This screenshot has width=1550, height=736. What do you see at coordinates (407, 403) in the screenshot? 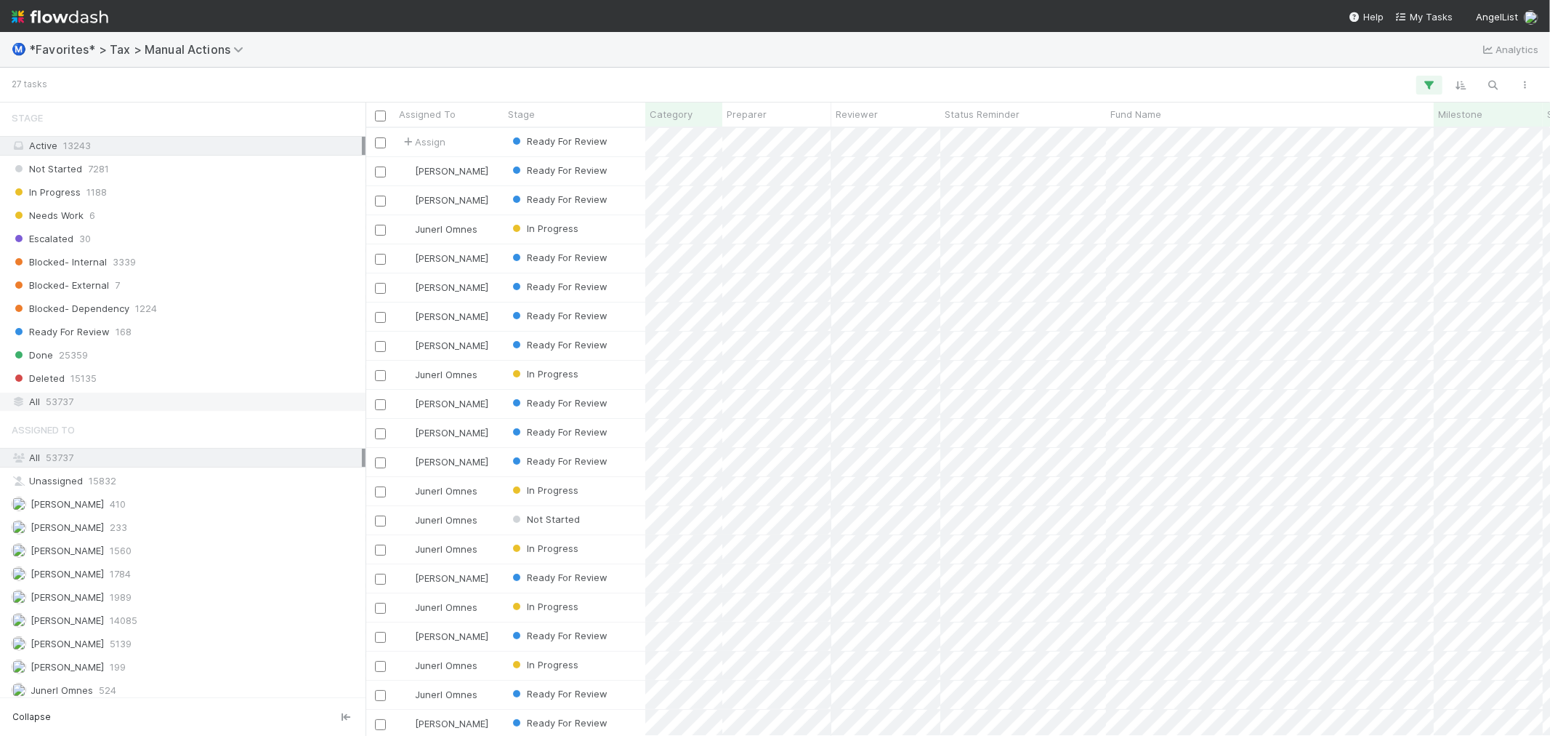
I see `img: avatar_e41e7ae5-e7d9-4d8d-9f56-31b0d7a2f4fd.png` at bounding box center [407, 403].